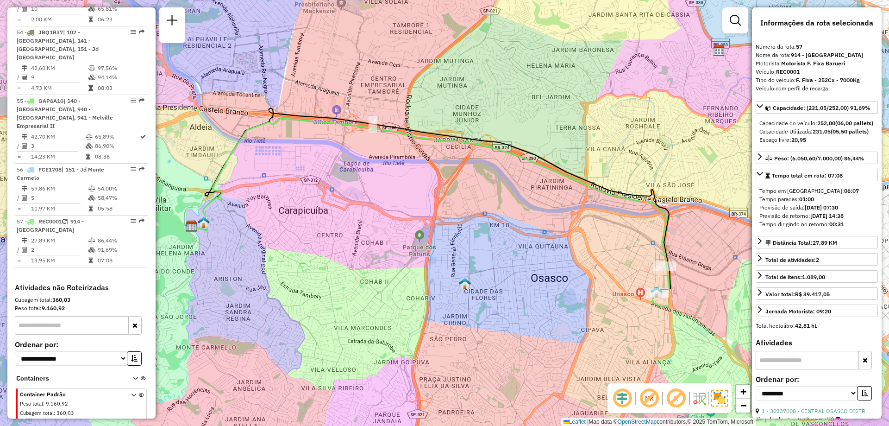 The height and width of the screenshot is (426, 889). I want to click on a: Valor total:R$ 39.417,05, so click(817, 293).